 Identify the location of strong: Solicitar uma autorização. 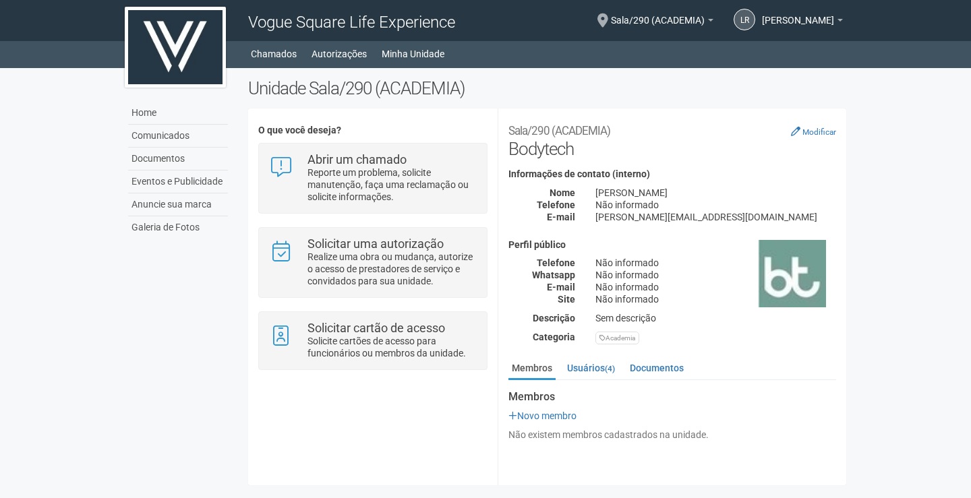
(376, 244).